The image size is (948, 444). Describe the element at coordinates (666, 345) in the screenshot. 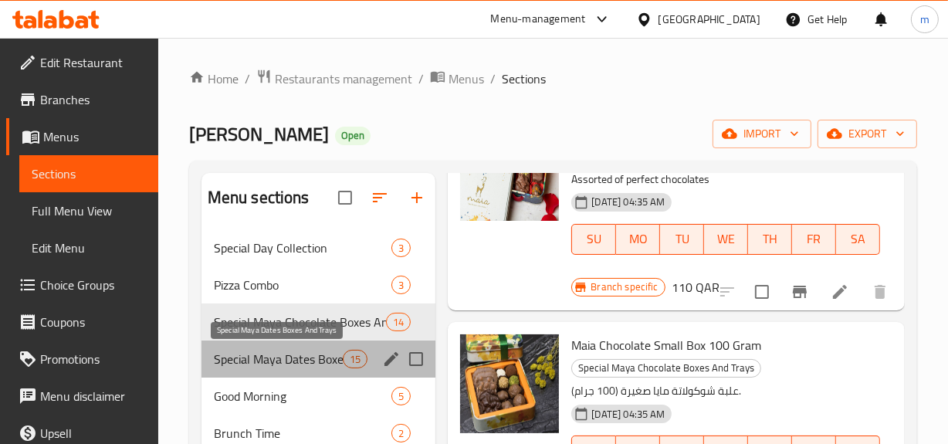

I see `span: Maia Chocolate Small Box 100 Gram` at that location.